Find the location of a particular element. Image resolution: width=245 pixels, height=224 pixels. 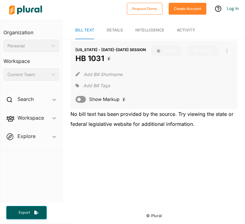

span: Activity is located at coordinates (186, 30).